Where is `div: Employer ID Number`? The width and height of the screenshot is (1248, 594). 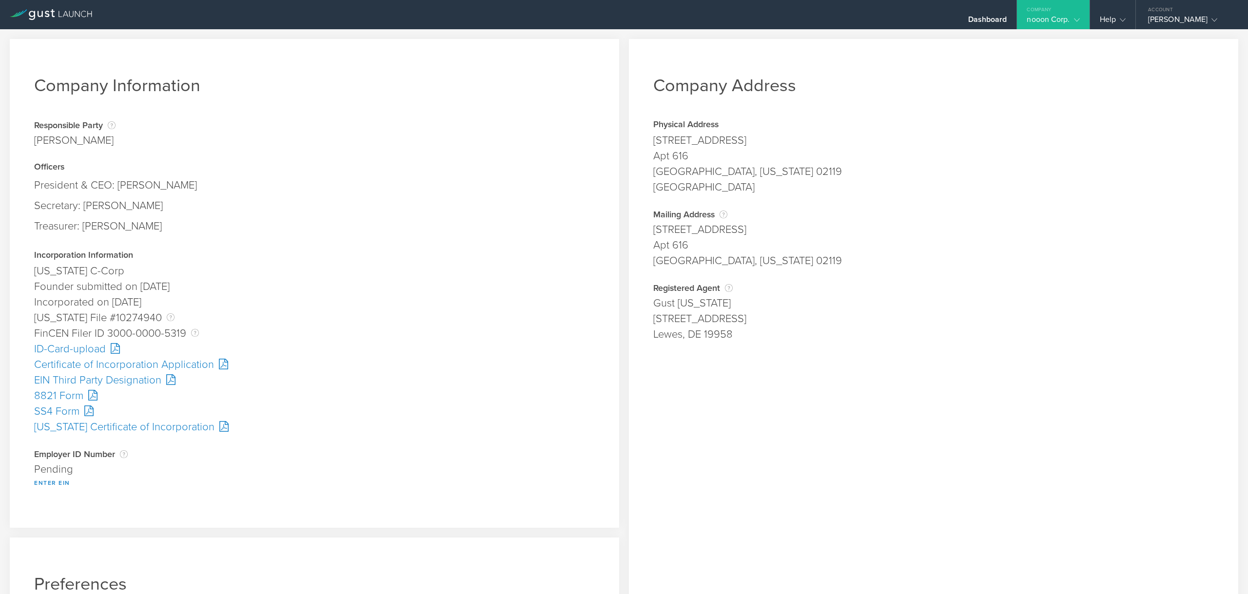 div: Employer ID Number is located at coordinates (314, 454).